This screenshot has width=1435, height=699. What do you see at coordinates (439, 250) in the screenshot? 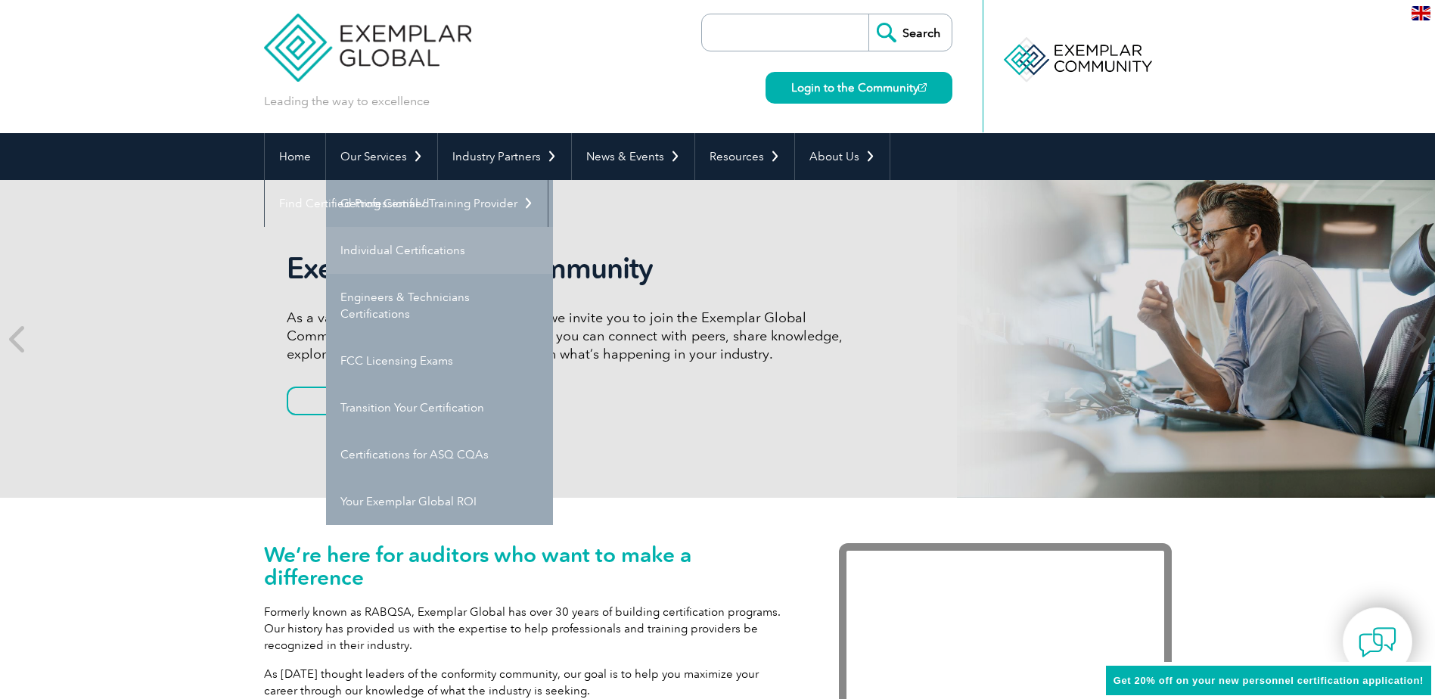
I see `a: Individual Certifications` at bounding box center [439, 250].